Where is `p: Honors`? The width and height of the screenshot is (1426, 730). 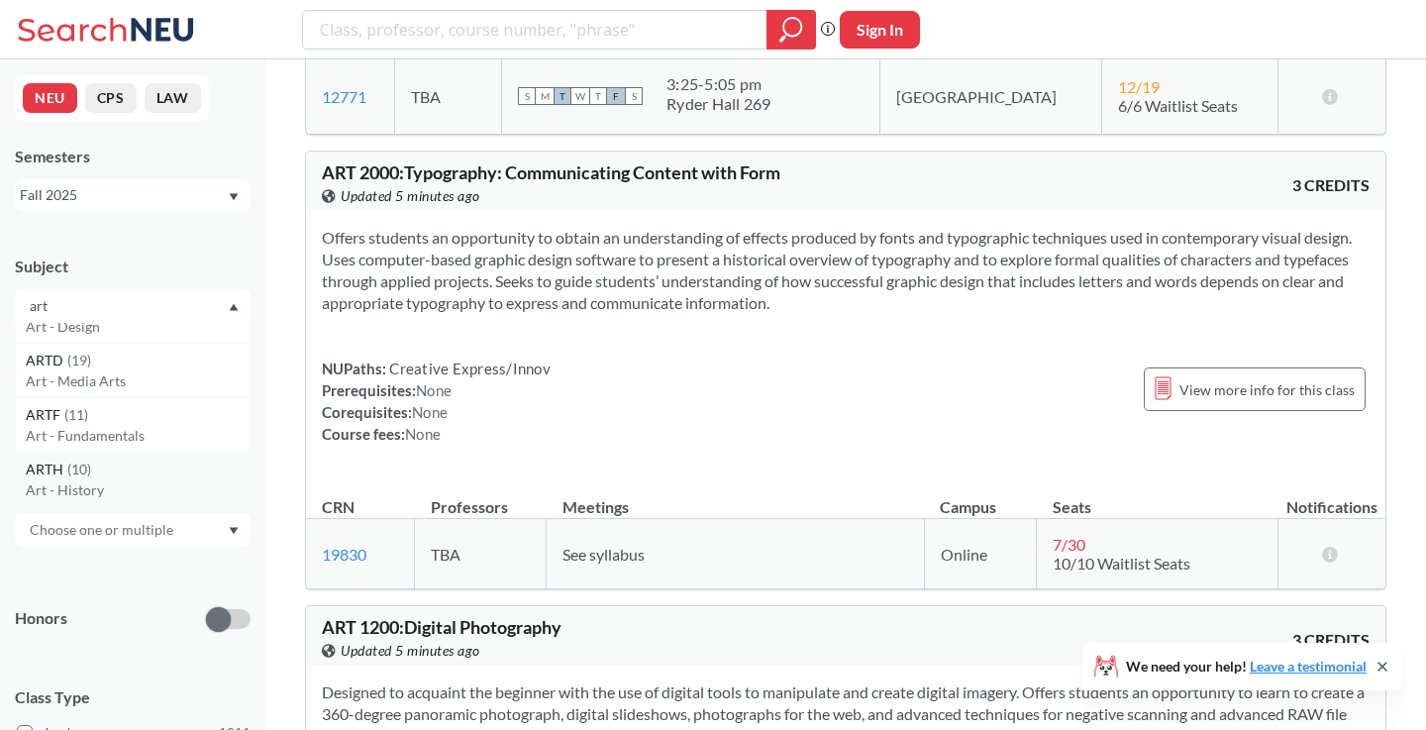 p: Honors is located at coordinates (41, 618).